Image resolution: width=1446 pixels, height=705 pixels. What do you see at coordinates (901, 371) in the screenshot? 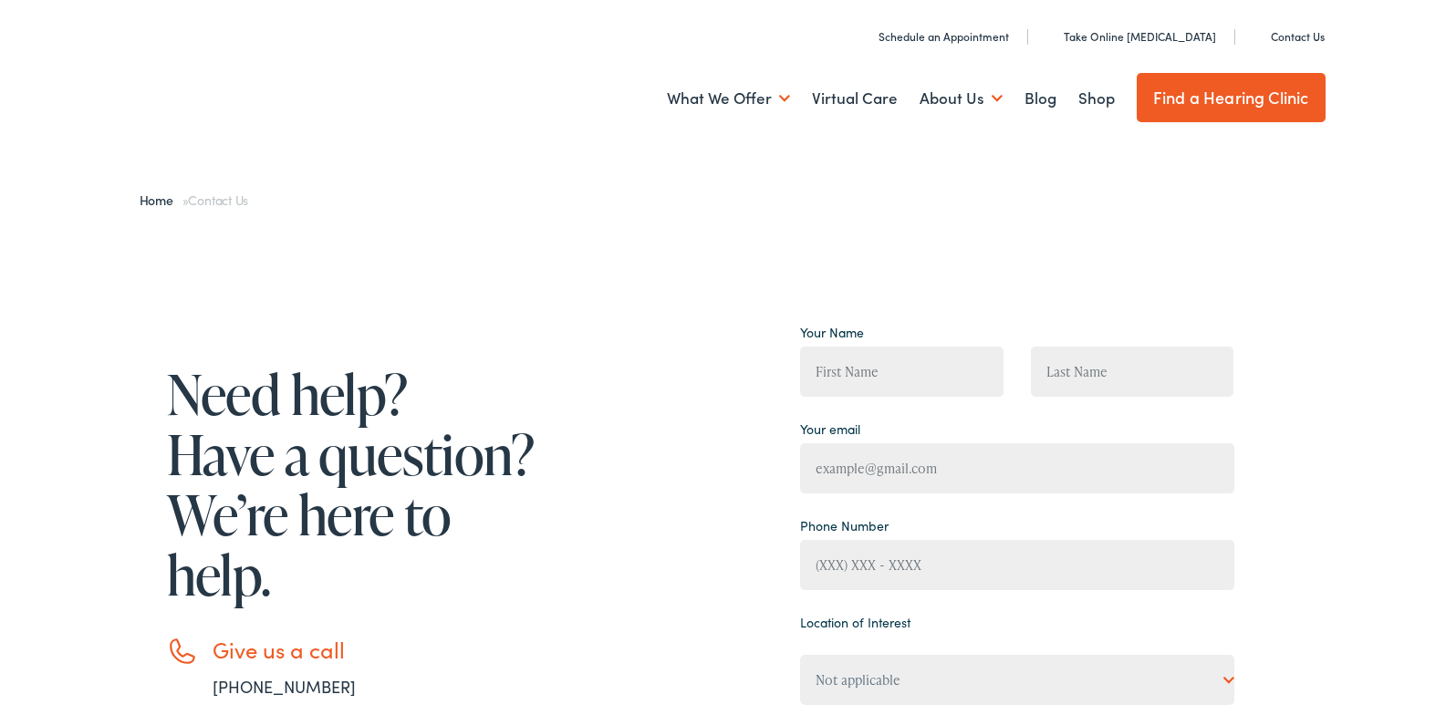
I see `input: First Name` at bounding box center [901, 371].